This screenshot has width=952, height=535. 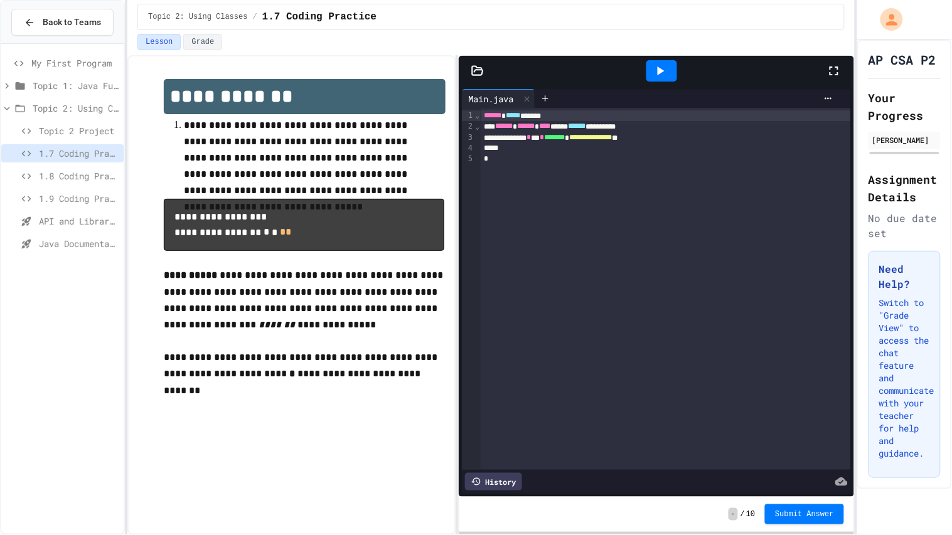 I want to click on span: Submit Answer, so click(x=804, y=514).